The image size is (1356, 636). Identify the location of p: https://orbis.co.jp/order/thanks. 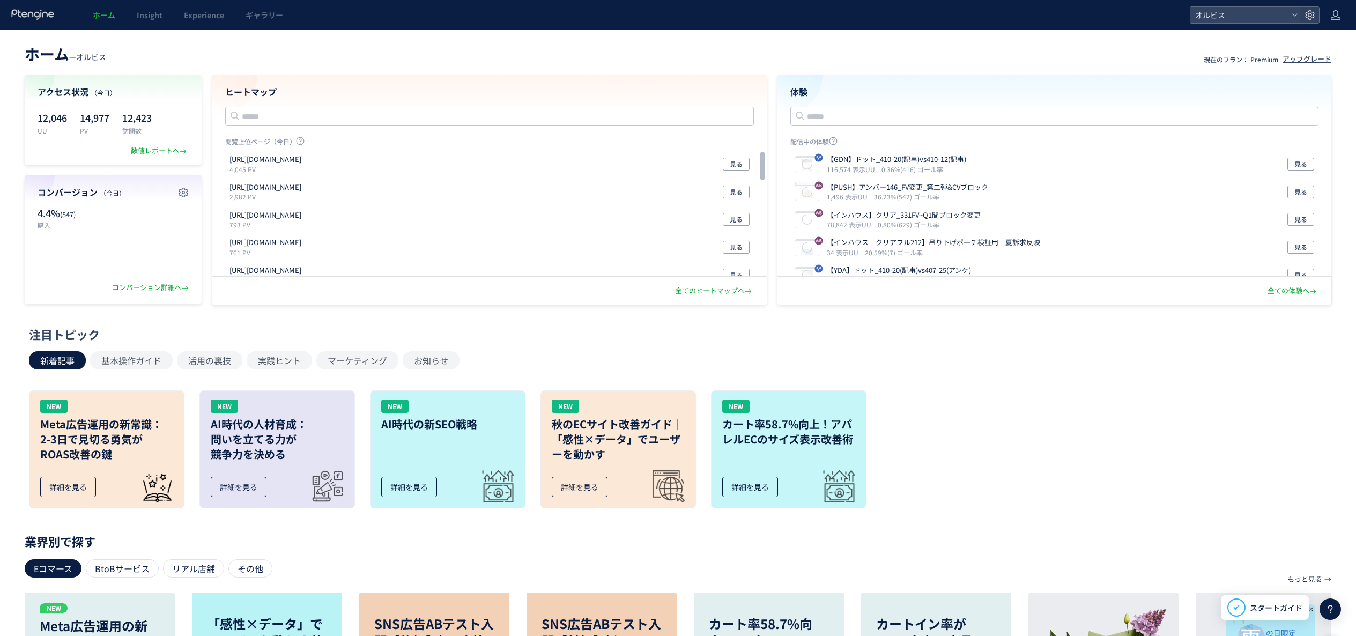
(265, 187).